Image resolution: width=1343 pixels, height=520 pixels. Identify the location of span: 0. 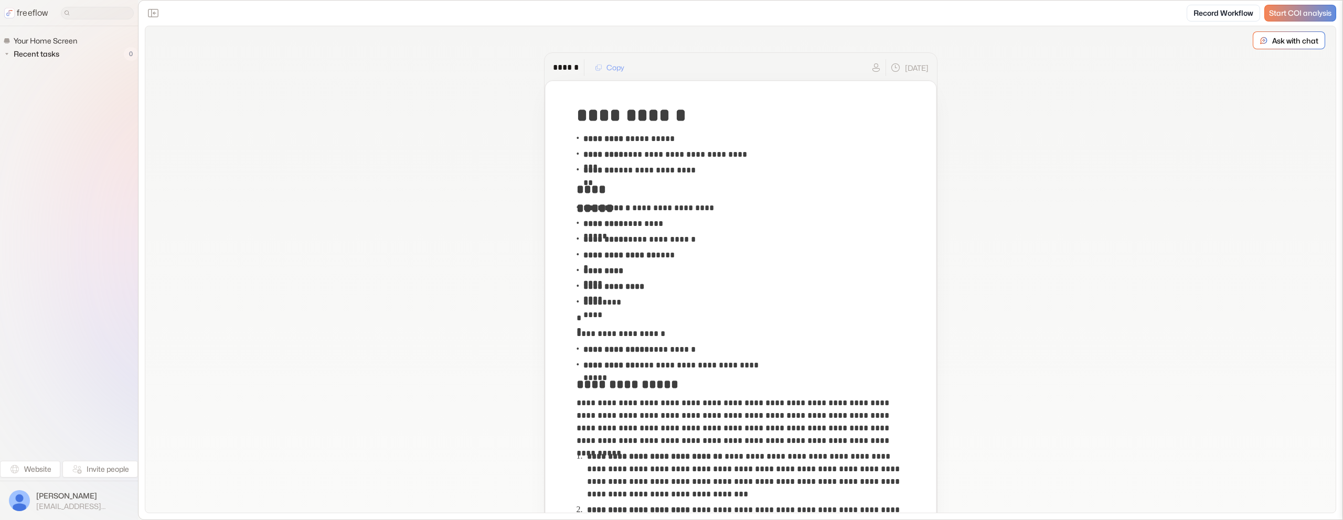
(131, 54).